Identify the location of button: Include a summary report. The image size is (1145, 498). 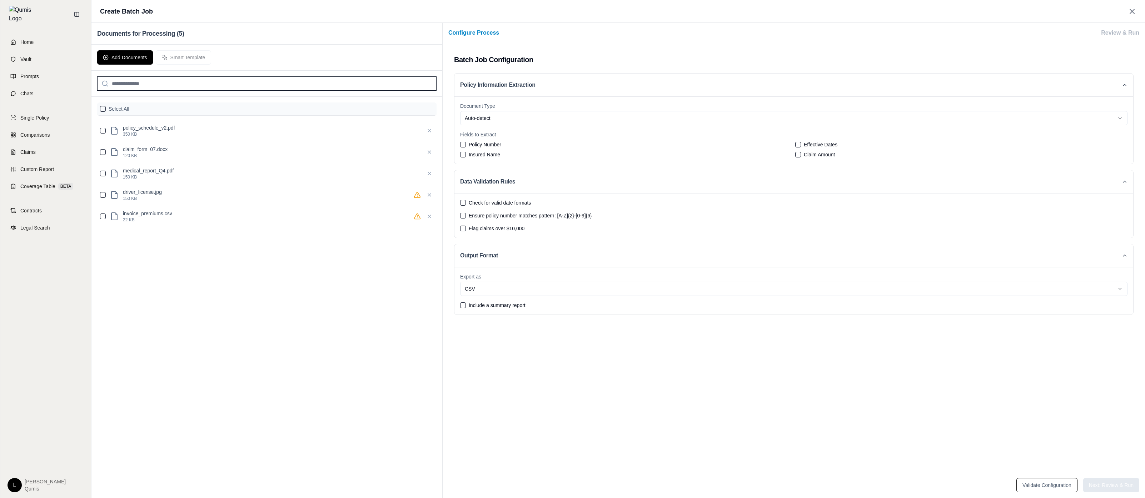
(463, 305).